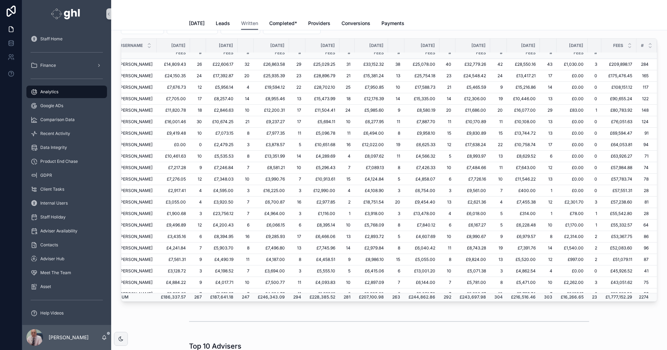 This screenshot has width=667, height=350. What do you see at coordinates (647, 133) in the screenshot?
I see `td: 91` at bounding box center [647, 133].